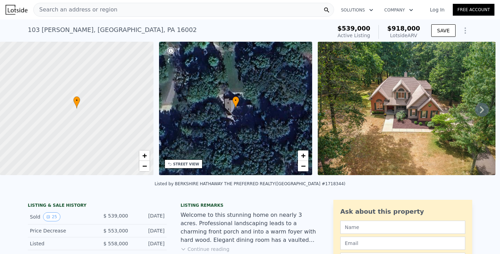 The image size is (500, 254). Describe the element at coordinates (16, 10) in the screenshot. I see `img: Lotside` at that location.